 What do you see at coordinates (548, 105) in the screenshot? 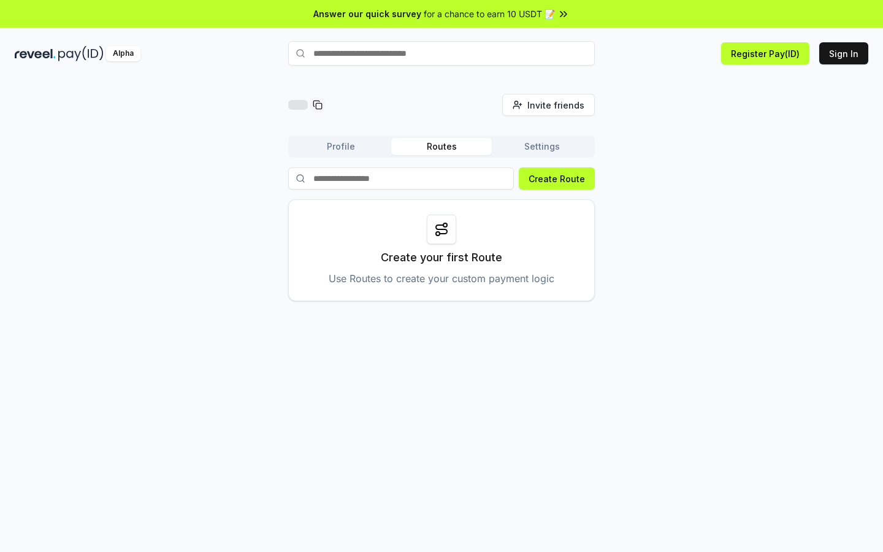
I see `button: Invite friends` at bounding box center [548, 105].